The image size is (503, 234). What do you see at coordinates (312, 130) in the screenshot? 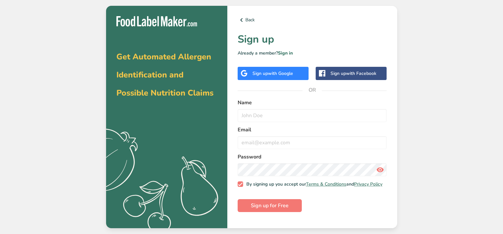
I see `label: Email` at bounding box center [312, 130].